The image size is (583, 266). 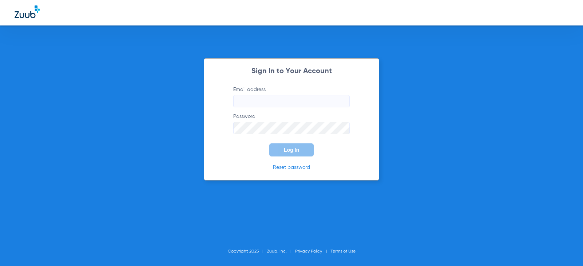 What do you see at coordinates (292, 71) in the screenshot?
I see `h2: Sign In to Your Account` at bounding box center [292, 71].